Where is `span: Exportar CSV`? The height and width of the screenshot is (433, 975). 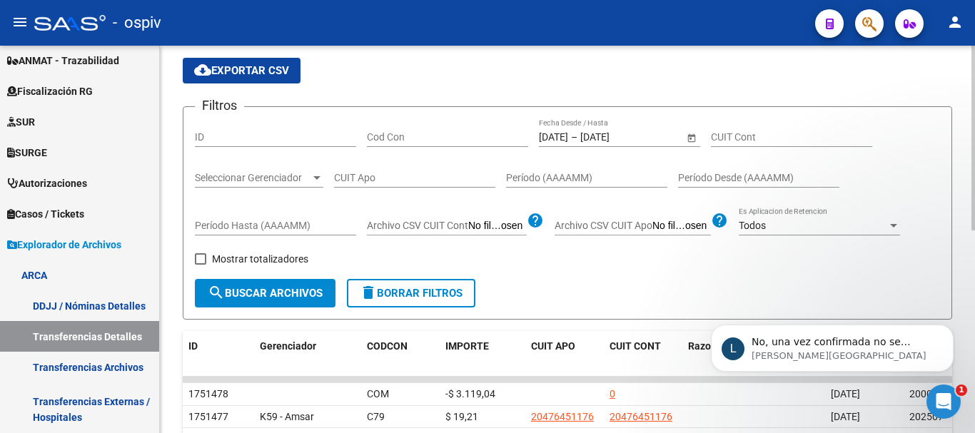 span: Exportar CSV is located at coordinates (241, 71).